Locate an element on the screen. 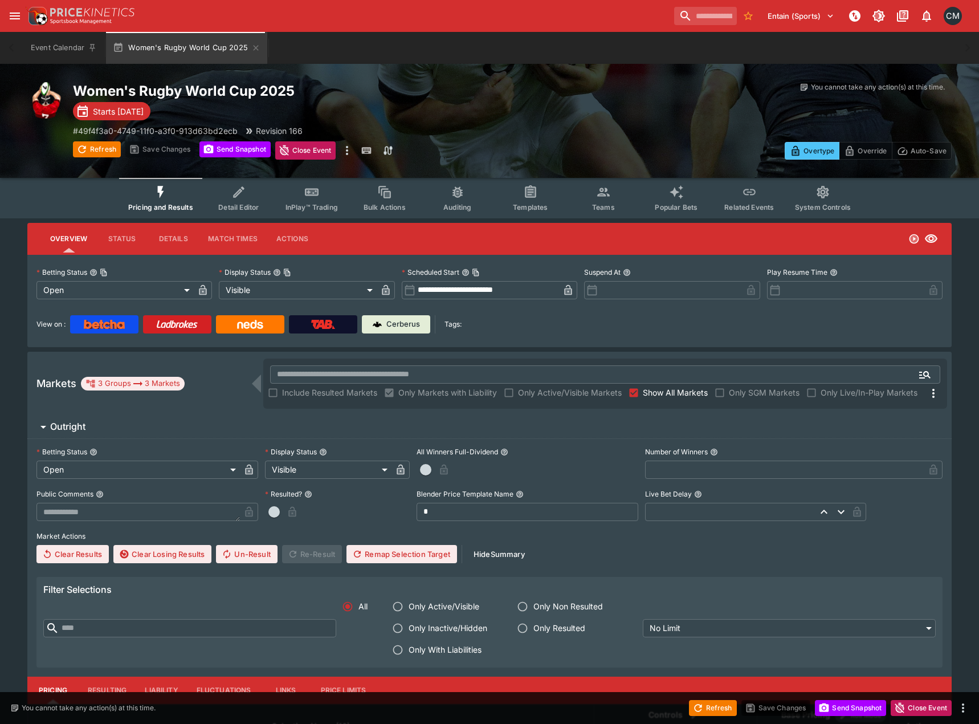 This screenshot has width=979, height=724. img: Neds is located at coordinates (250, 324).